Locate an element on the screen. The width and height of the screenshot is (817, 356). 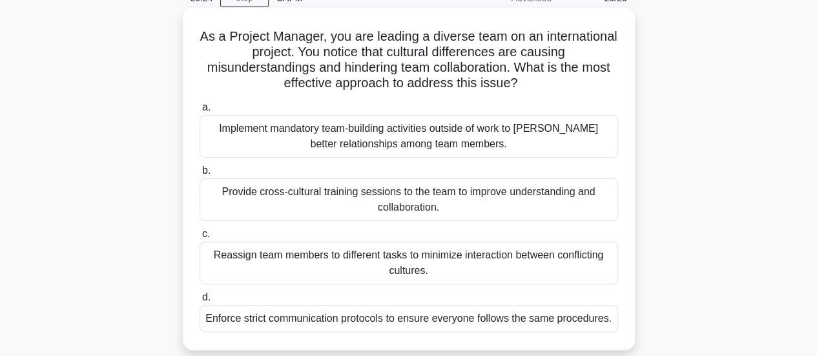
h5: As a Project Manager, you are leading a diverse team on an international project. You notice that... is located at coordinates (409, 60).